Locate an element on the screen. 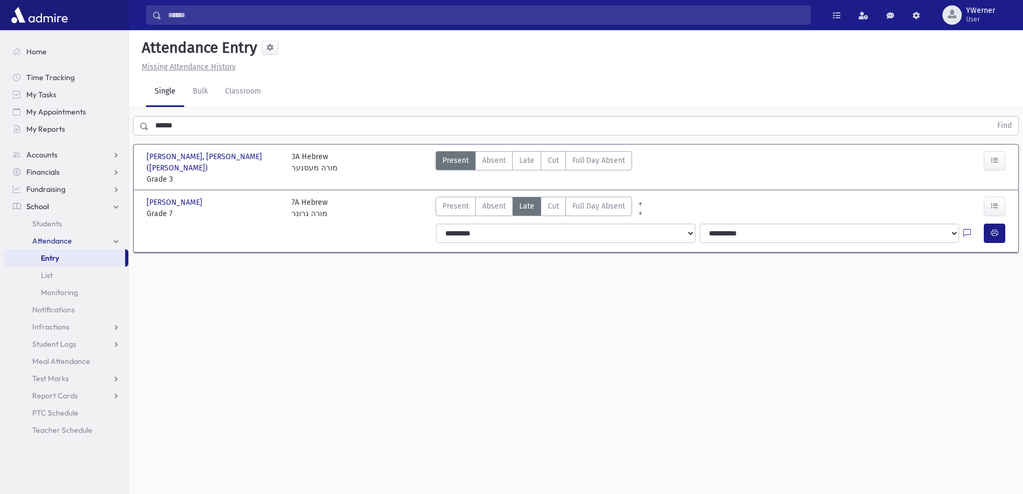 The width and height of the screenshot is (1023, 494). a: Home is located at coordinates (66, 52).